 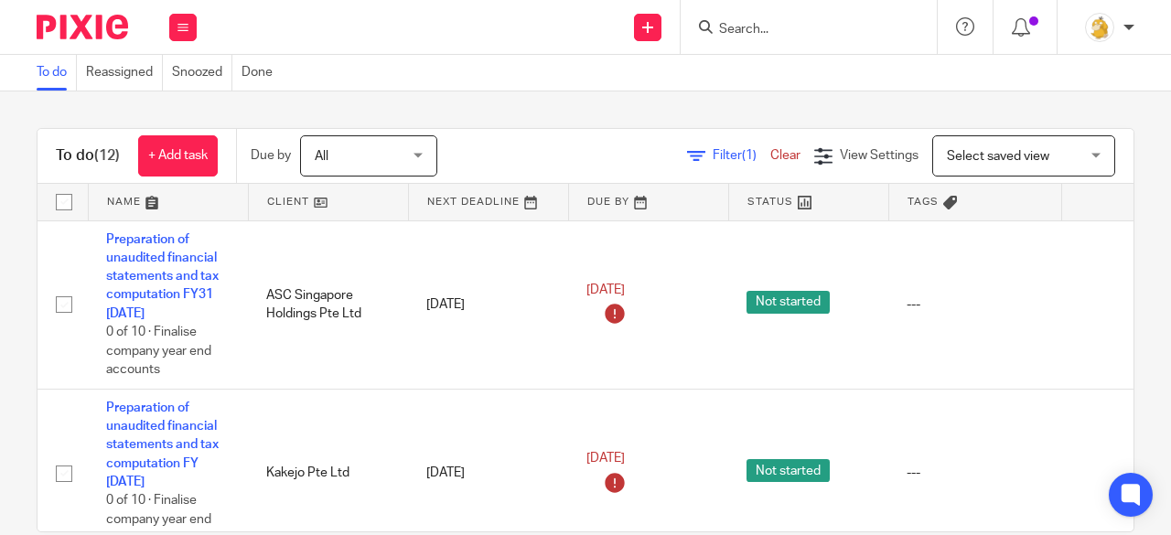 I want to click on a: + Add task, so click(x=177, y=155).